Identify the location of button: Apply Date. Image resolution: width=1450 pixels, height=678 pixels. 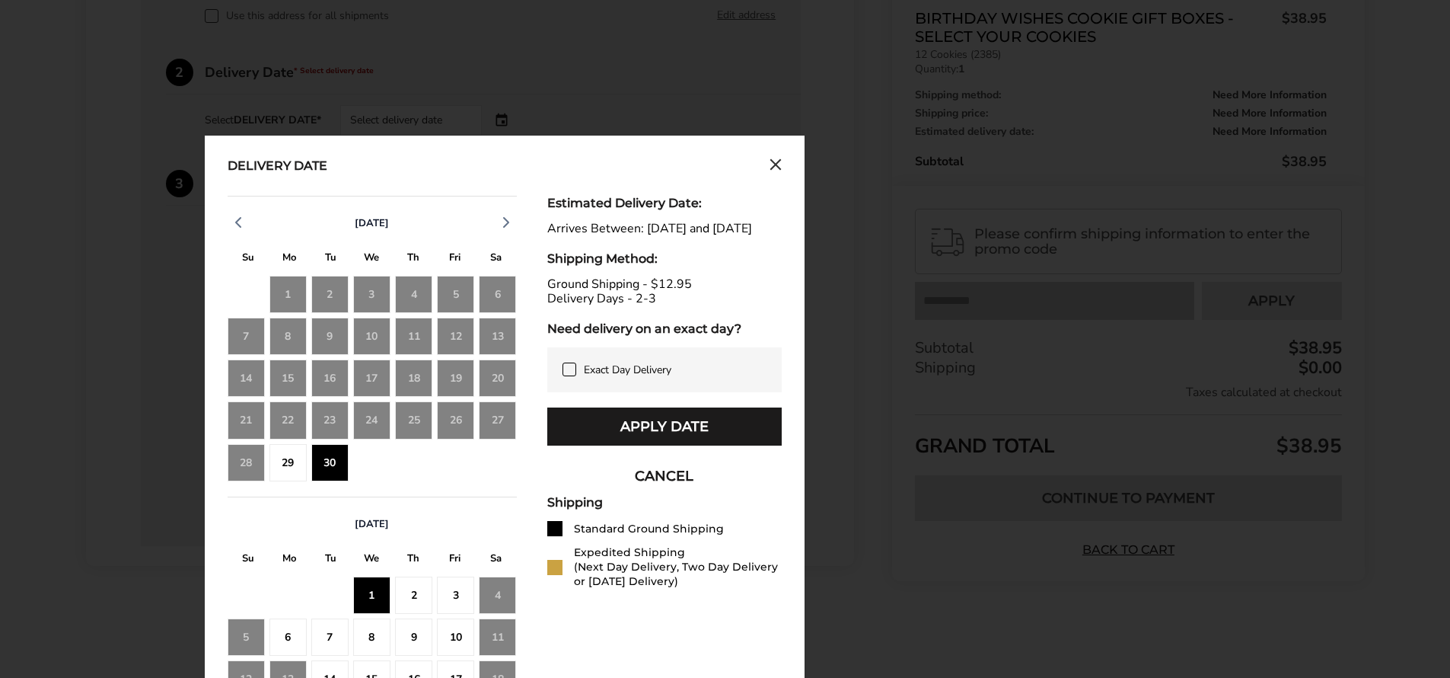
(665, 426).